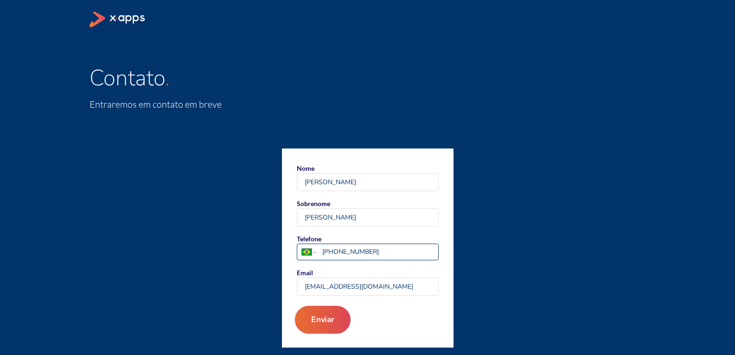 The image size is (735, 355). I want to click on button: Enviar, so click(322, 319).